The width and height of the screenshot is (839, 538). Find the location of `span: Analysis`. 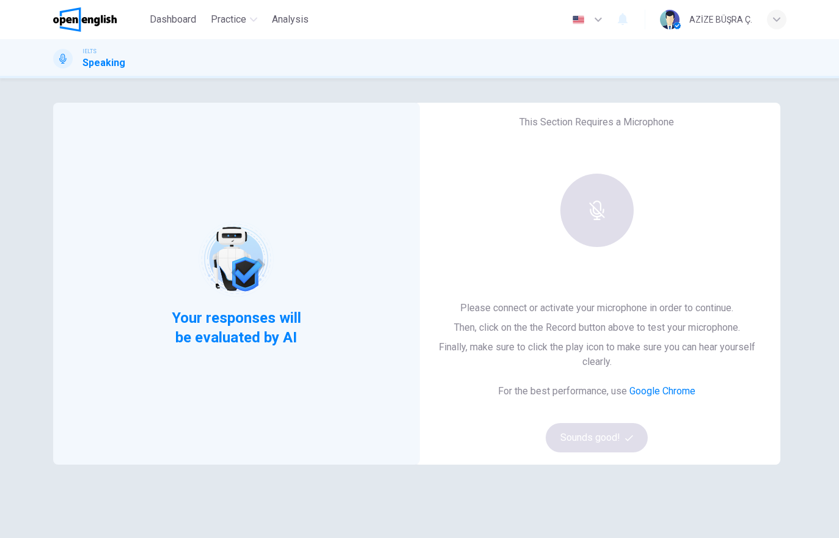

span: Analysis is located at coordinates (290, 20).